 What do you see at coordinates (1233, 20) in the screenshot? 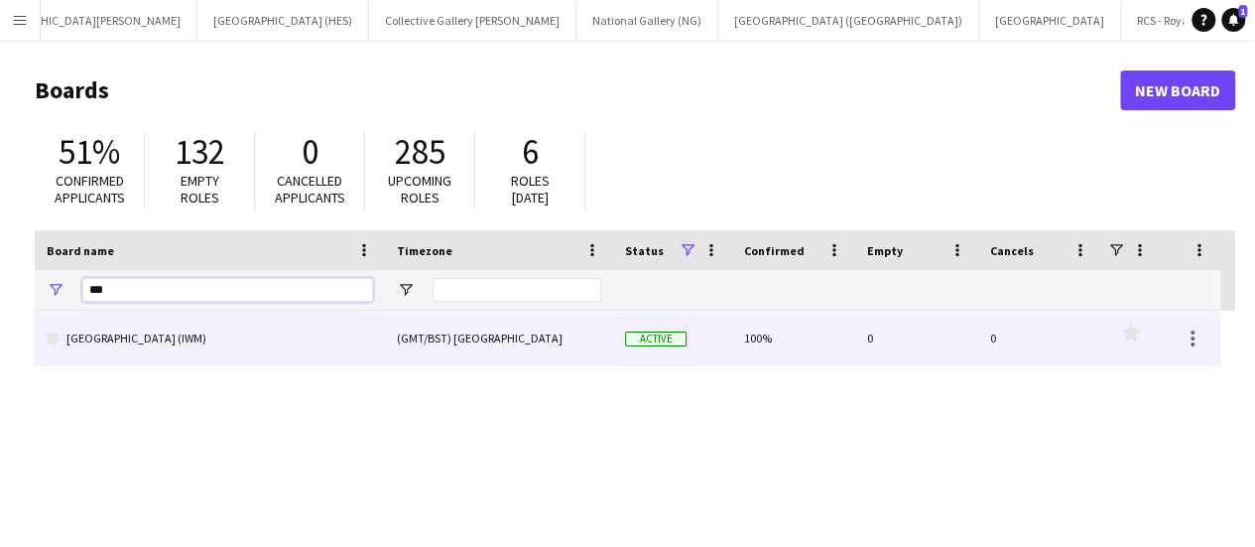
I see `a: 1` at bounding box center [1233, 20].